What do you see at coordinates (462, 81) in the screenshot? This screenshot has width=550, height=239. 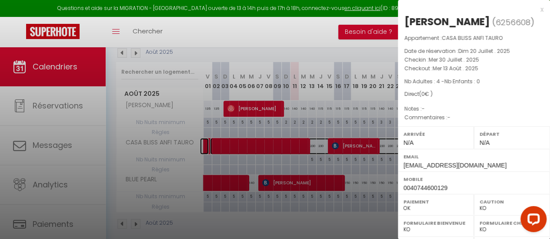 I see `span: Nb Enfants : 0` at bounding box center [462, 81].